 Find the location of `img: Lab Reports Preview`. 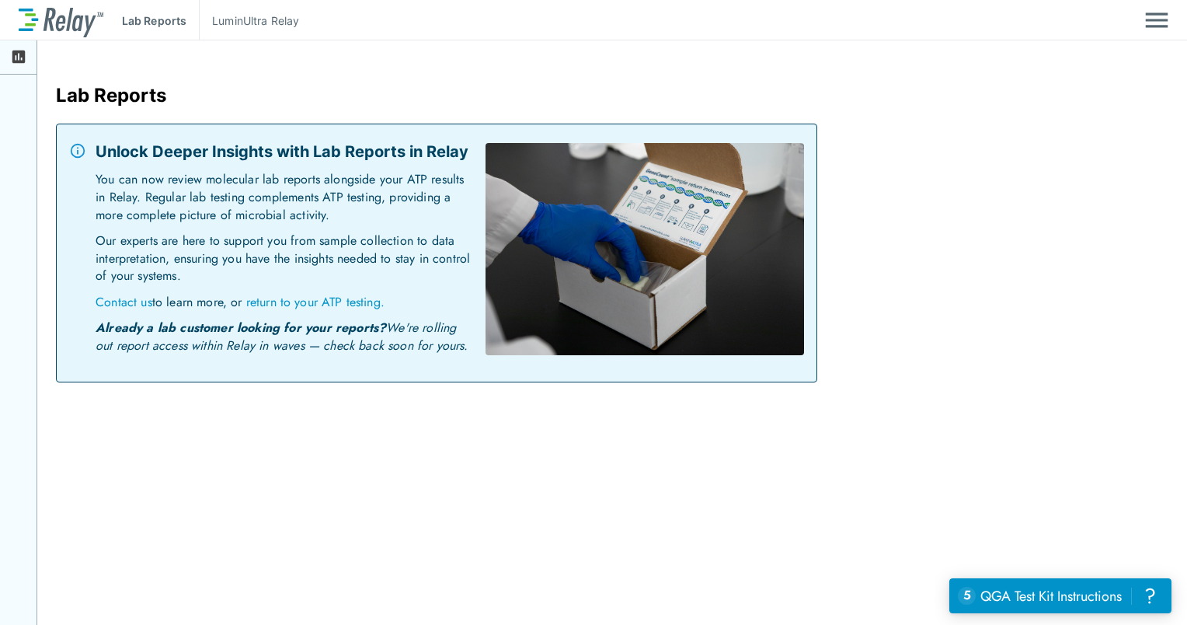

img: Lab Reports Preview is located at coordinates (645, 249).